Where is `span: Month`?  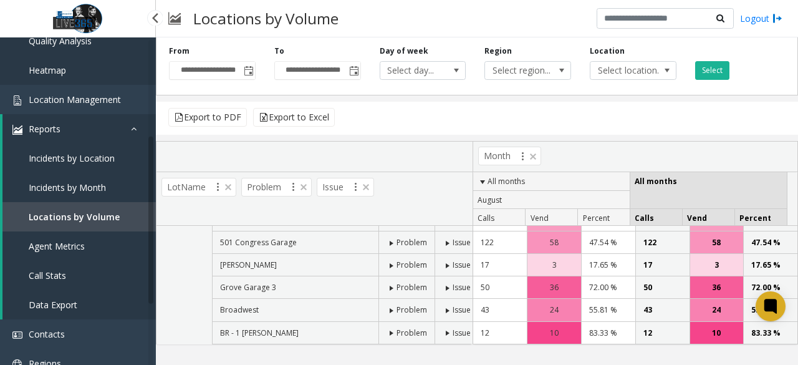 span: Month is located at coordinates (510, 156).